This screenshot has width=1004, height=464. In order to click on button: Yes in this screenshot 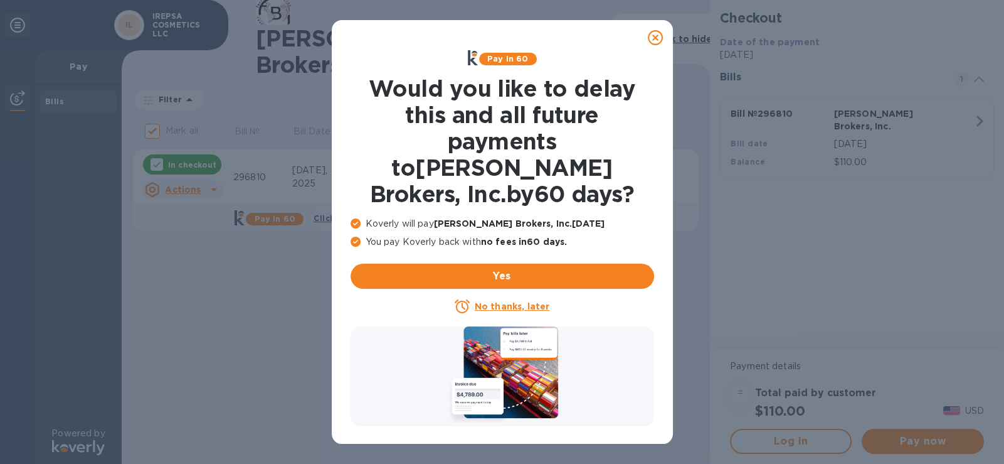, I will do `click(502, 276)`.